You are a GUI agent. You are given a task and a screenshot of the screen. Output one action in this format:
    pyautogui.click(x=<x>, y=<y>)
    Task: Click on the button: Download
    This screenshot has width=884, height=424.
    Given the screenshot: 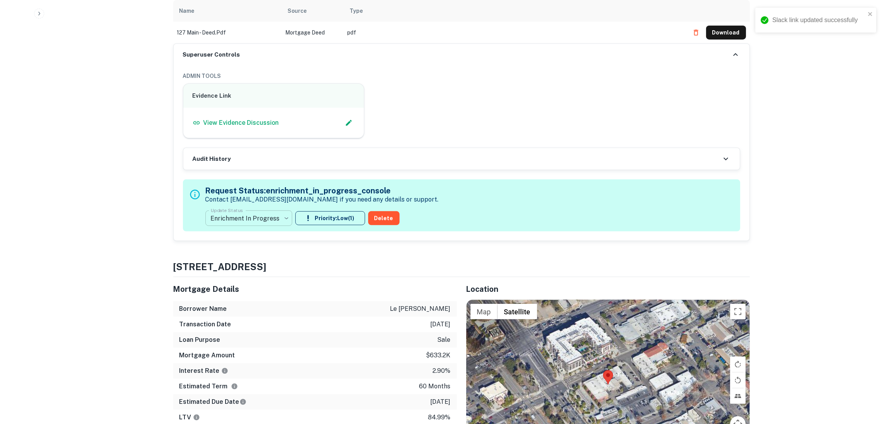 What is the action you would take?
    pyautogui.click(x=726, y=33)
    